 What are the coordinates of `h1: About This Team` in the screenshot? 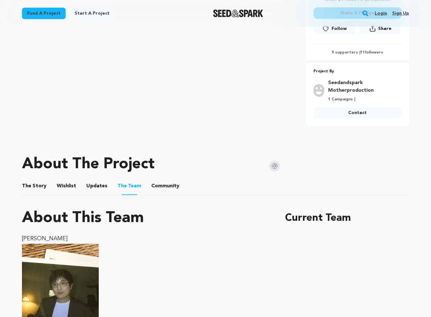 It's located at (83, 218).